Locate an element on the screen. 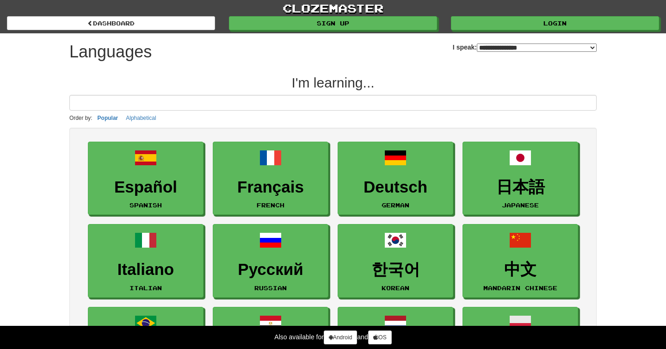 This screenshot has height=349, width=666. button: Alphabetical is located at coordinates (141, 118).